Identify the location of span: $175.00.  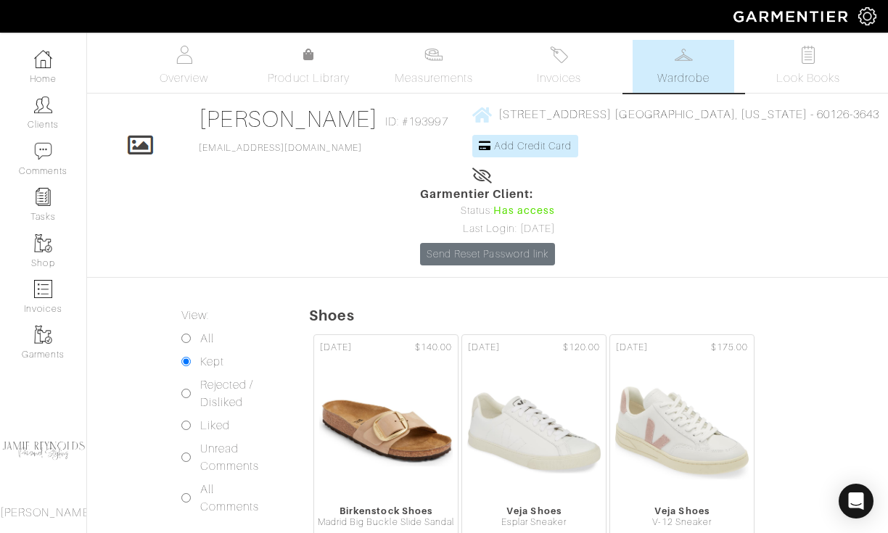
(729, 348).